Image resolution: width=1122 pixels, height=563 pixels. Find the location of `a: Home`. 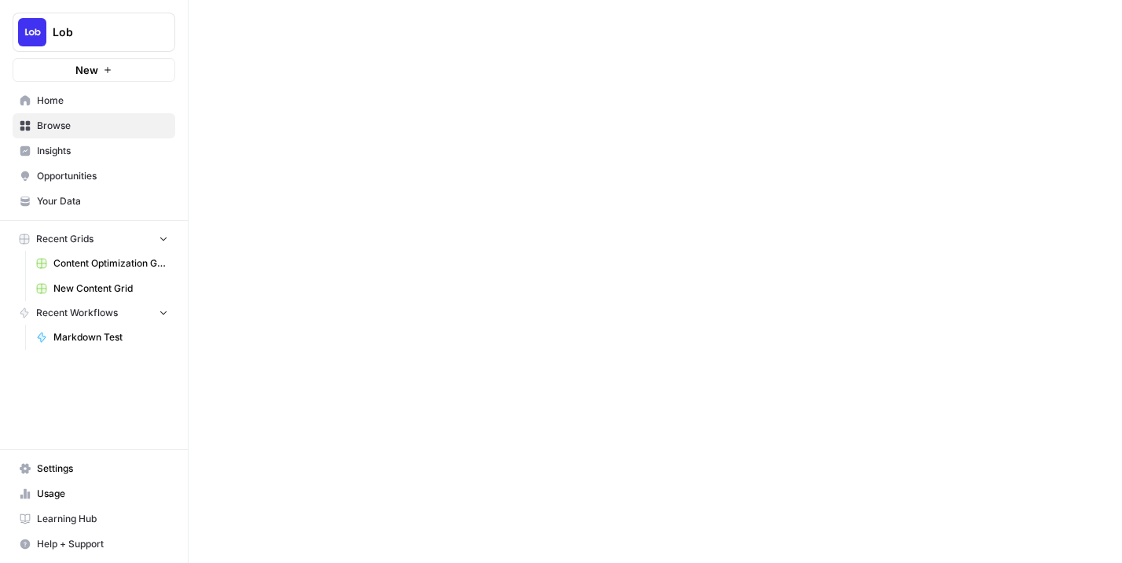

a: Home is located at coordinates (94, 101).